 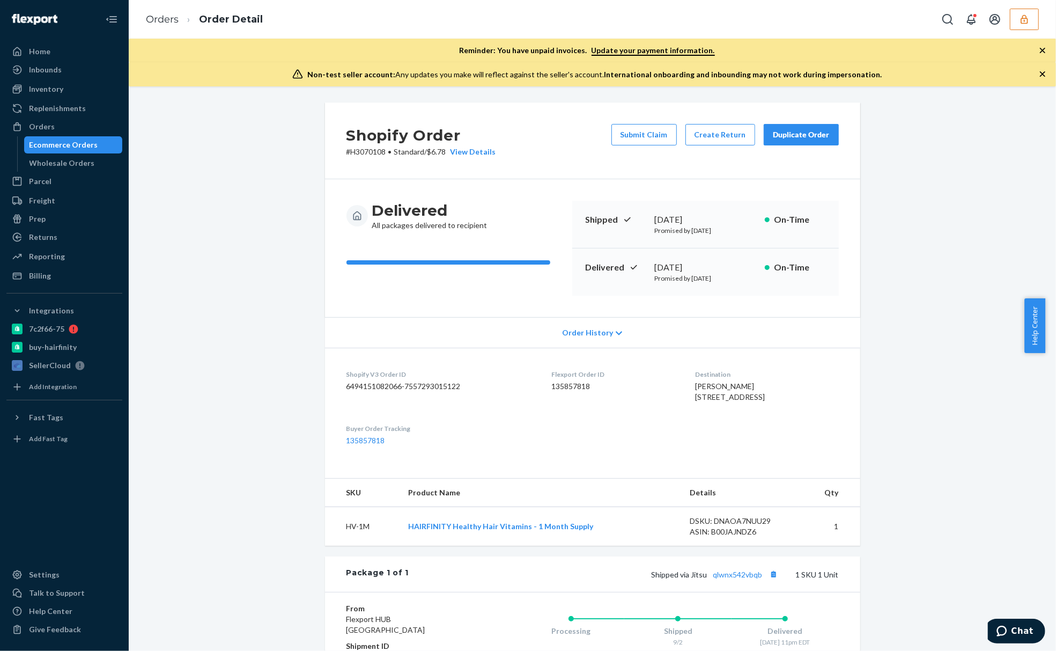 I want to click on ol: breadcrumbs, so click(x=204, y=19).